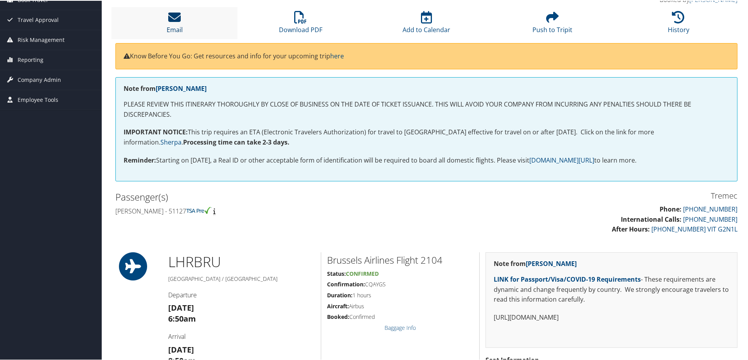  I want to click on strong: Duration:, so click(340, 294).